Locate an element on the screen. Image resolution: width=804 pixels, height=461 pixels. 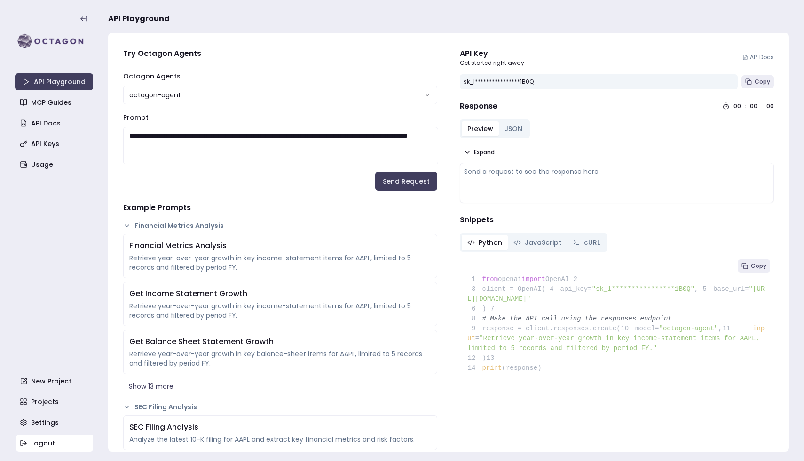
span: print is located at coordinates (492, 368).